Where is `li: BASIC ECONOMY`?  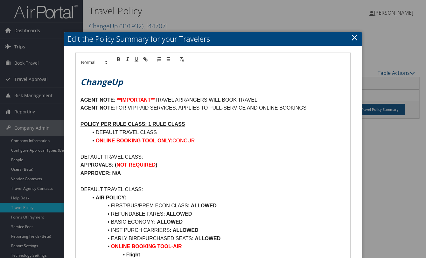 li: BASIC ECONOMY is located at coordinates (217, 222).